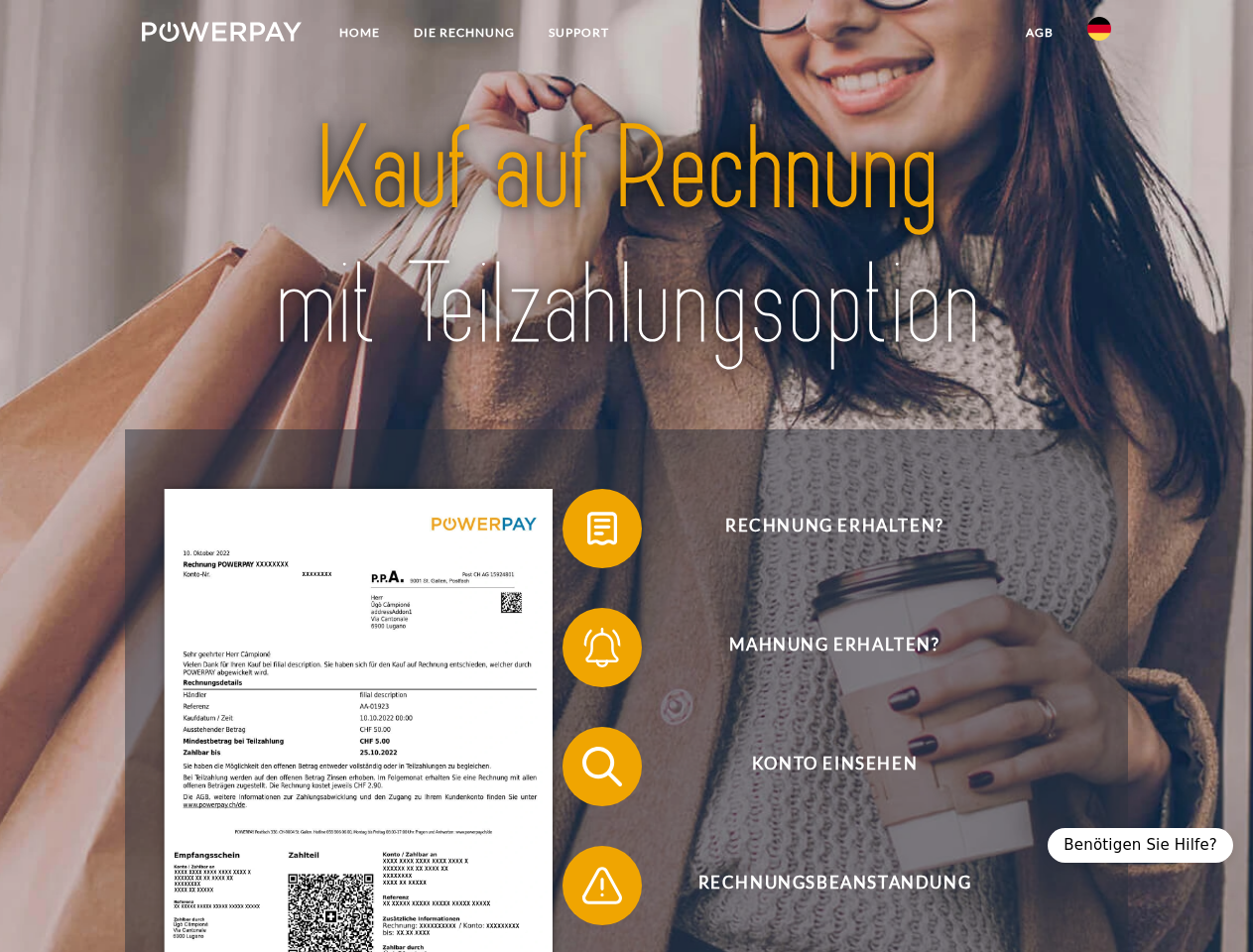  Describe the element at coordinates (626, 237) in the screenshot. I see `img: title-powerpay_de.svg` at that location.